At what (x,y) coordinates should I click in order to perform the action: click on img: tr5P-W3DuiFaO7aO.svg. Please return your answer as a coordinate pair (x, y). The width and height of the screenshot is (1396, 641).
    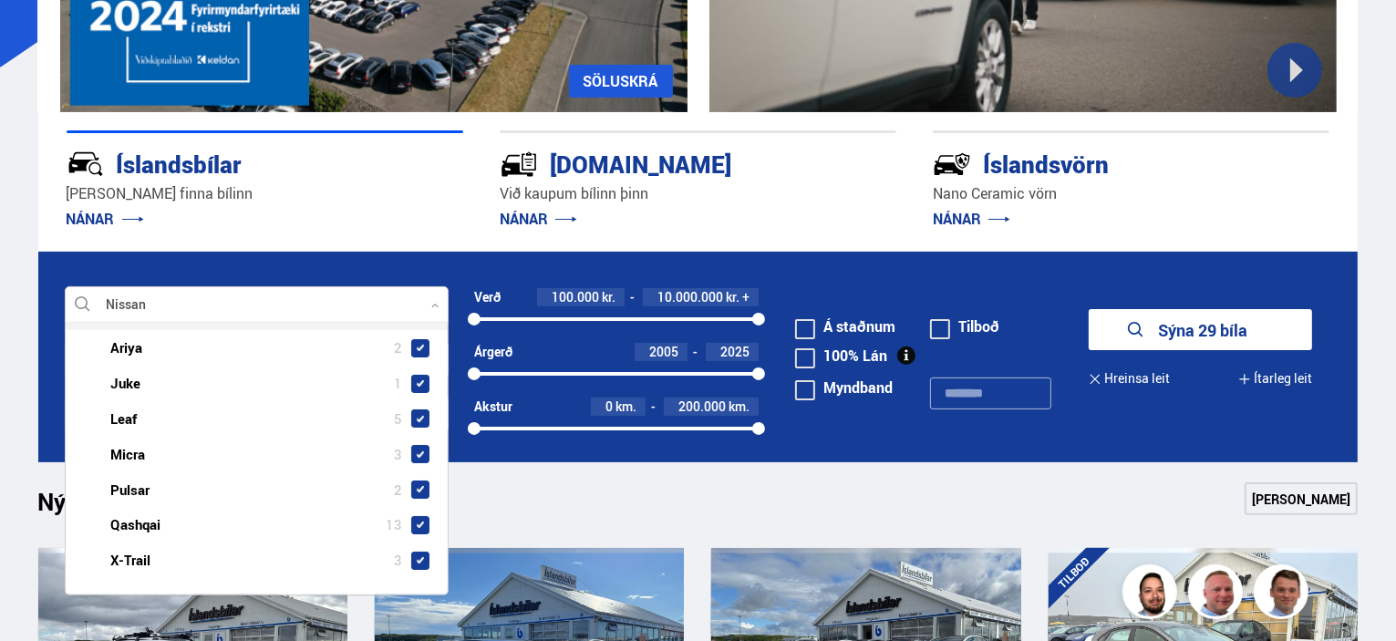
    Looking at the image, I should click on (519, 164).